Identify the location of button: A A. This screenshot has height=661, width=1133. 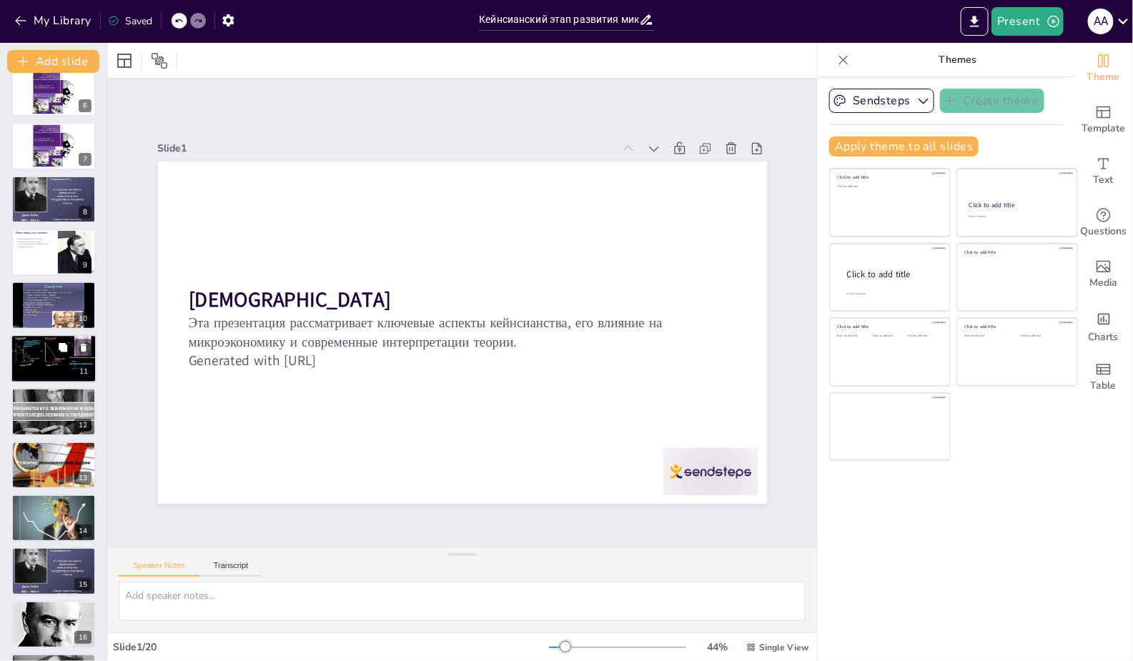
(1100, 21).